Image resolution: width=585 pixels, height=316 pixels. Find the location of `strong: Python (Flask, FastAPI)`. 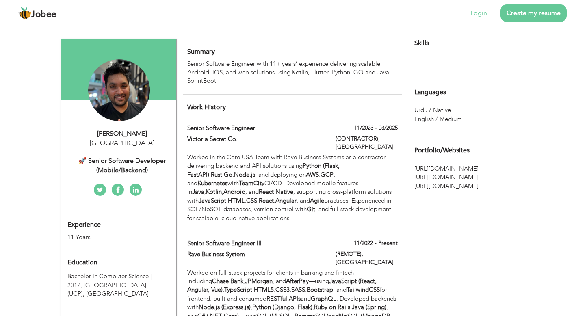

strong: Python (Flask, FastAPI) is located at coordinates (263, 170).